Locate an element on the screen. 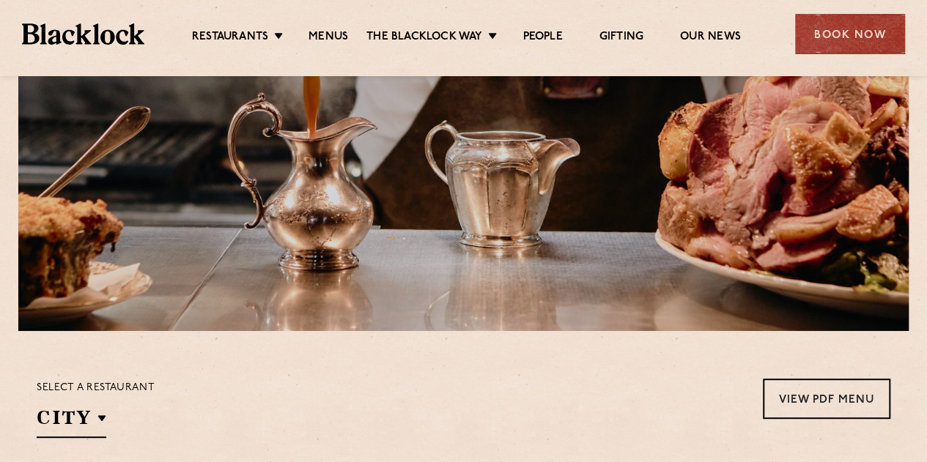 The height and width of the screenshot is (462, 927). a: Gifting is located at coordinates (621, 38).